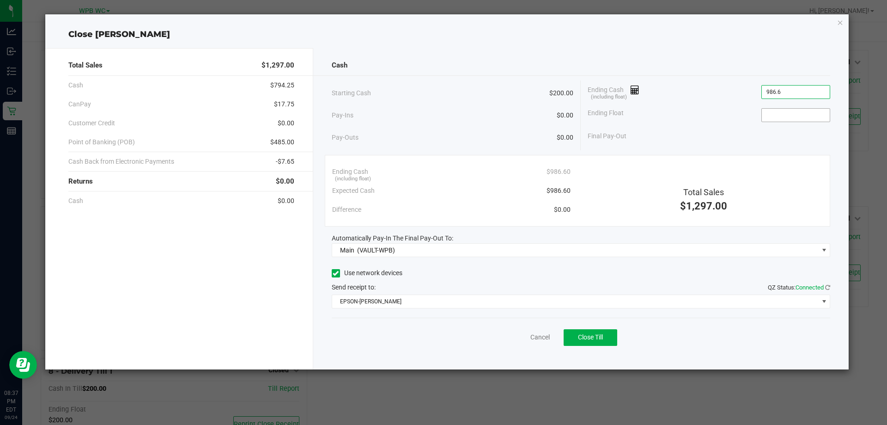 The width and height of the screenshot is (887, 425). Describe the element at coordinates (121, 161) in the screenshot. I see `span: Cash Back from Electronic Payments` at that location.